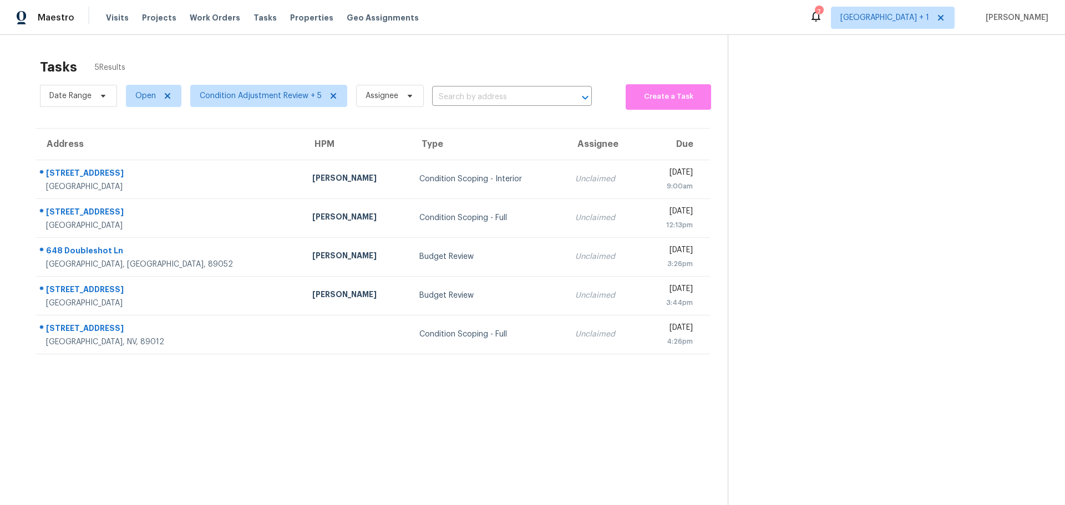 This screenshot has height=505, width=1065. I want to click on span: Geo Assignments, so click(383, 18).